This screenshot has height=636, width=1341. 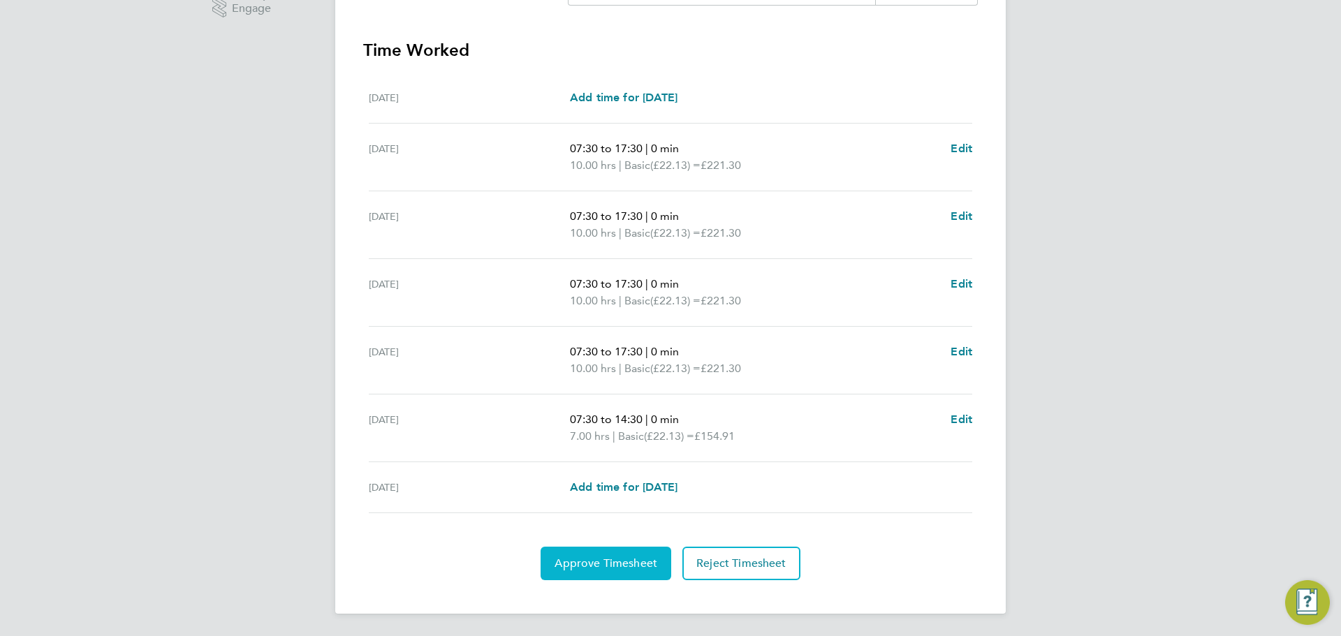 What do you see at coordinates (1307, 603) in the screenshot?
I see `button: Engage Resource Center` at bounding box center [1307, 603].